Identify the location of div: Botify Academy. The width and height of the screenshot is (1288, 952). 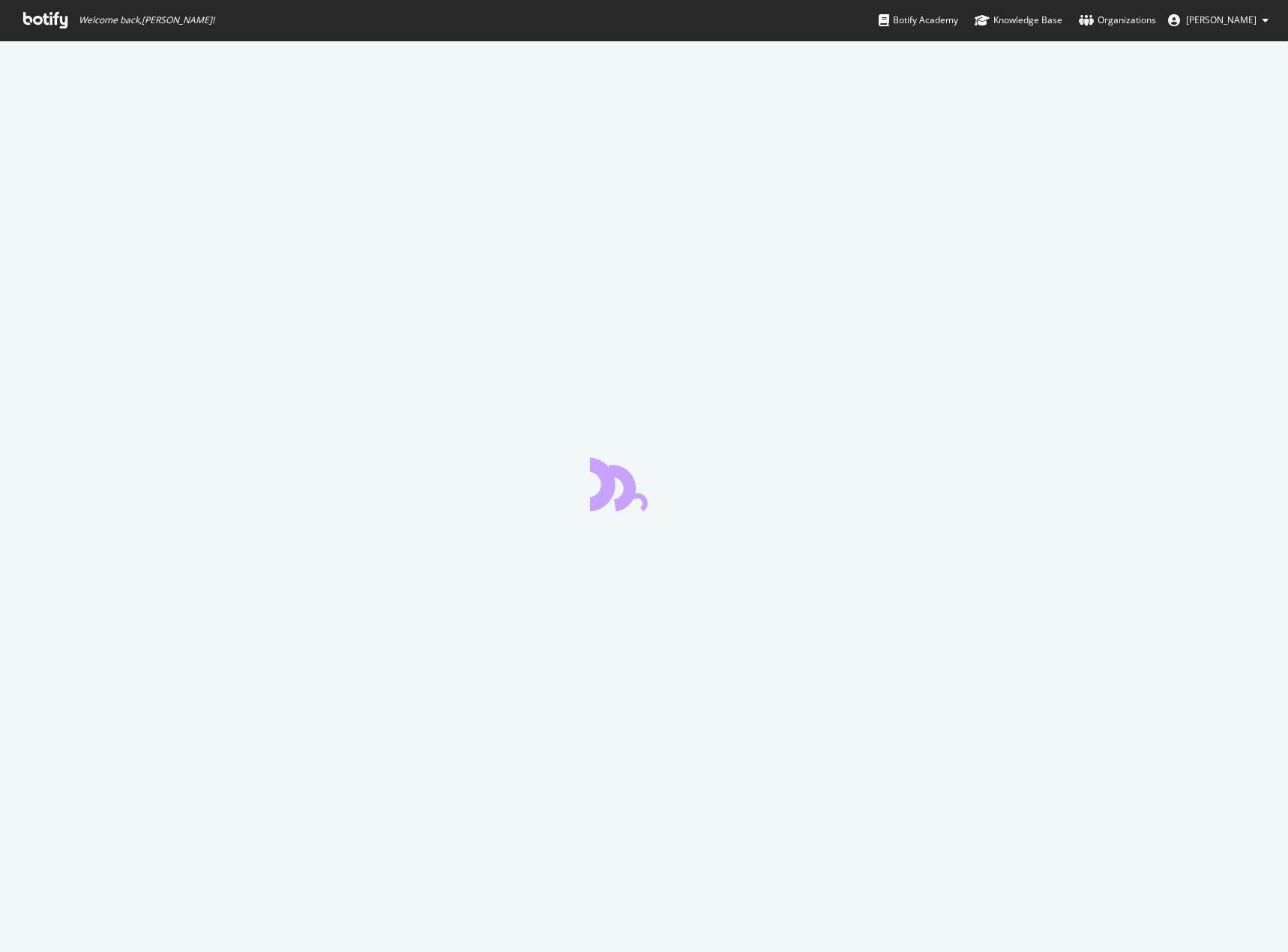
(918, 20).